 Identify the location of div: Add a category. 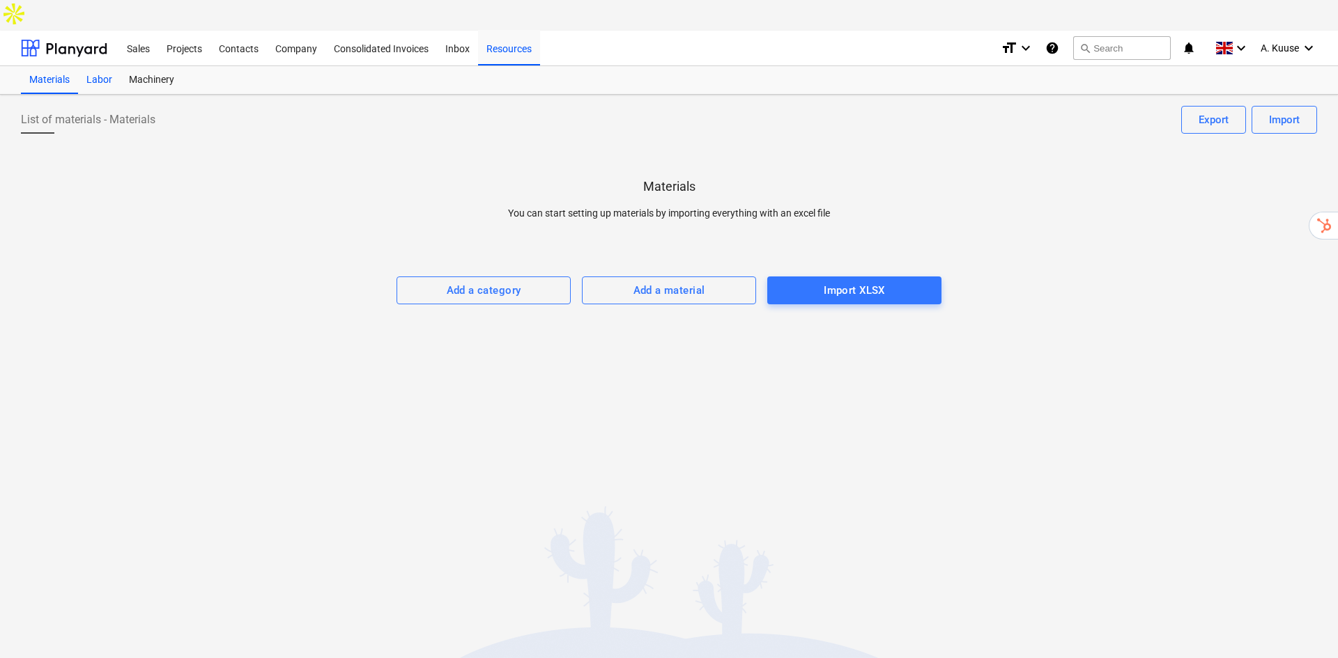
(483, 291).